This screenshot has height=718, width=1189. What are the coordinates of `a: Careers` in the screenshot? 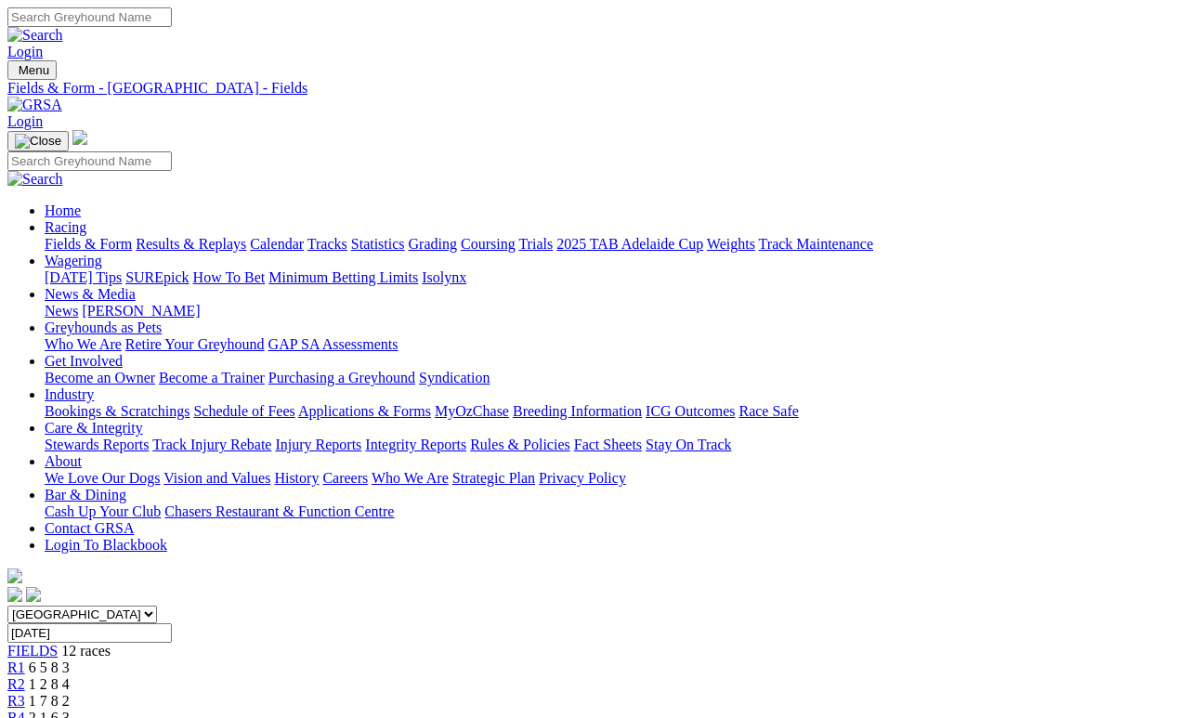 It's located at (344, 477).